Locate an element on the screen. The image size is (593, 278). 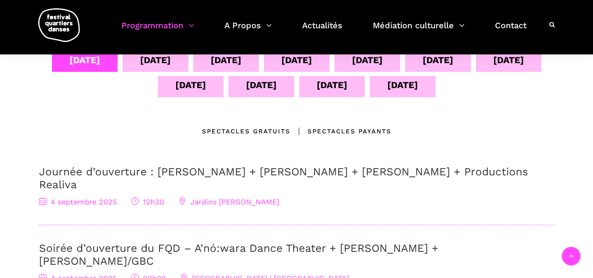
a: Actualités is located at coordinates (322, 30).